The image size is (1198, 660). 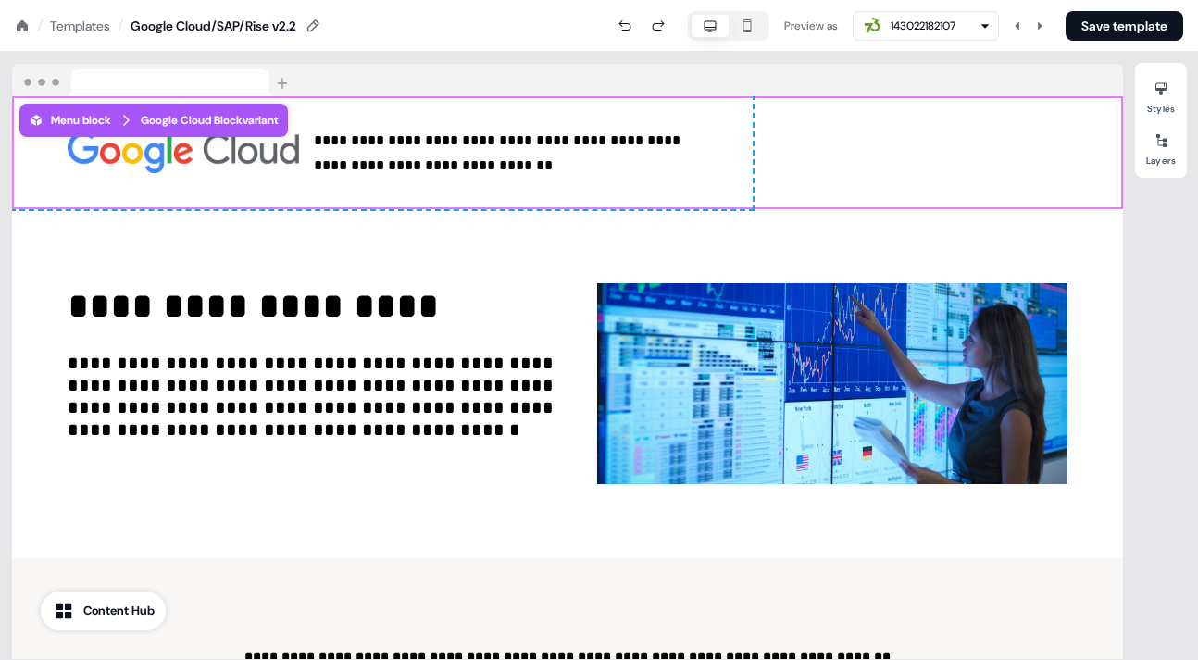 I want to click on img: Browser topbar, so click(x=154, y=81).